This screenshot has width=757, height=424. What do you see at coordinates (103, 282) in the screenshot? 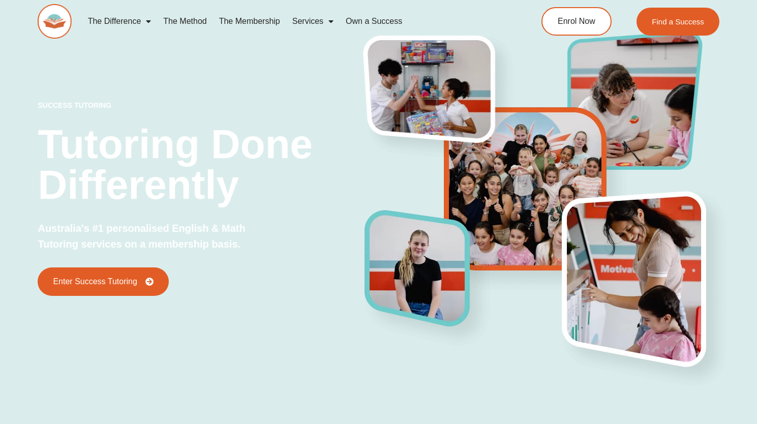
I see `a: Enter Success Tutoring` at bounding box center [103, 282].